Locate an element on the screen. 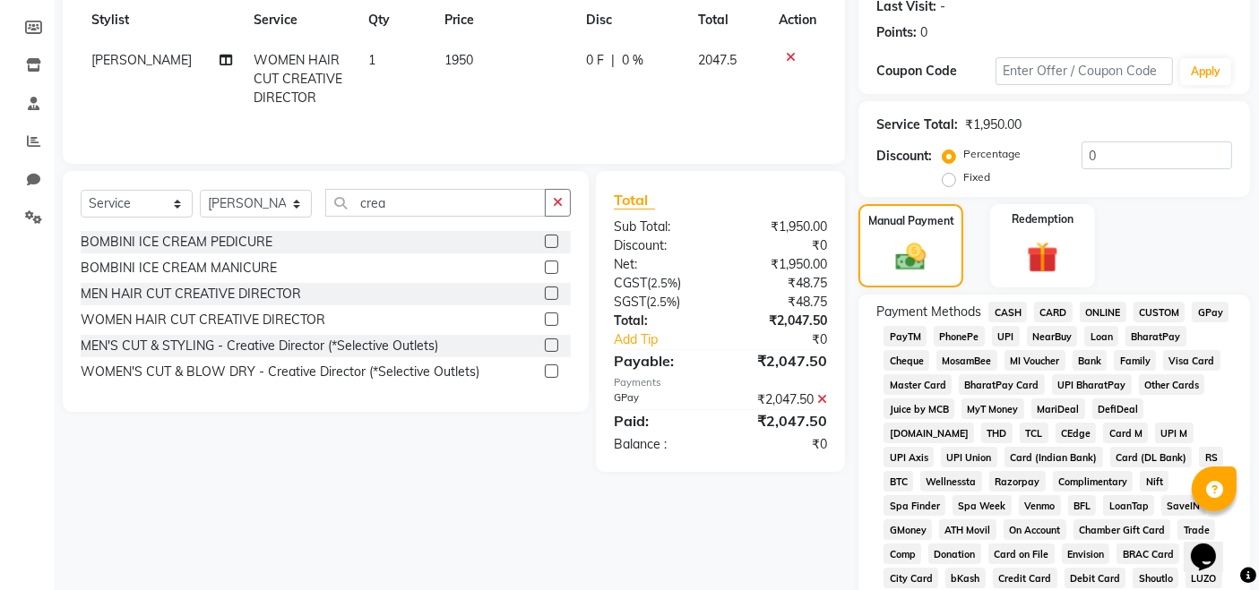 This screenshot has width=1259, height=590. span: DefiDeal is located at coordinates (1118, 409).